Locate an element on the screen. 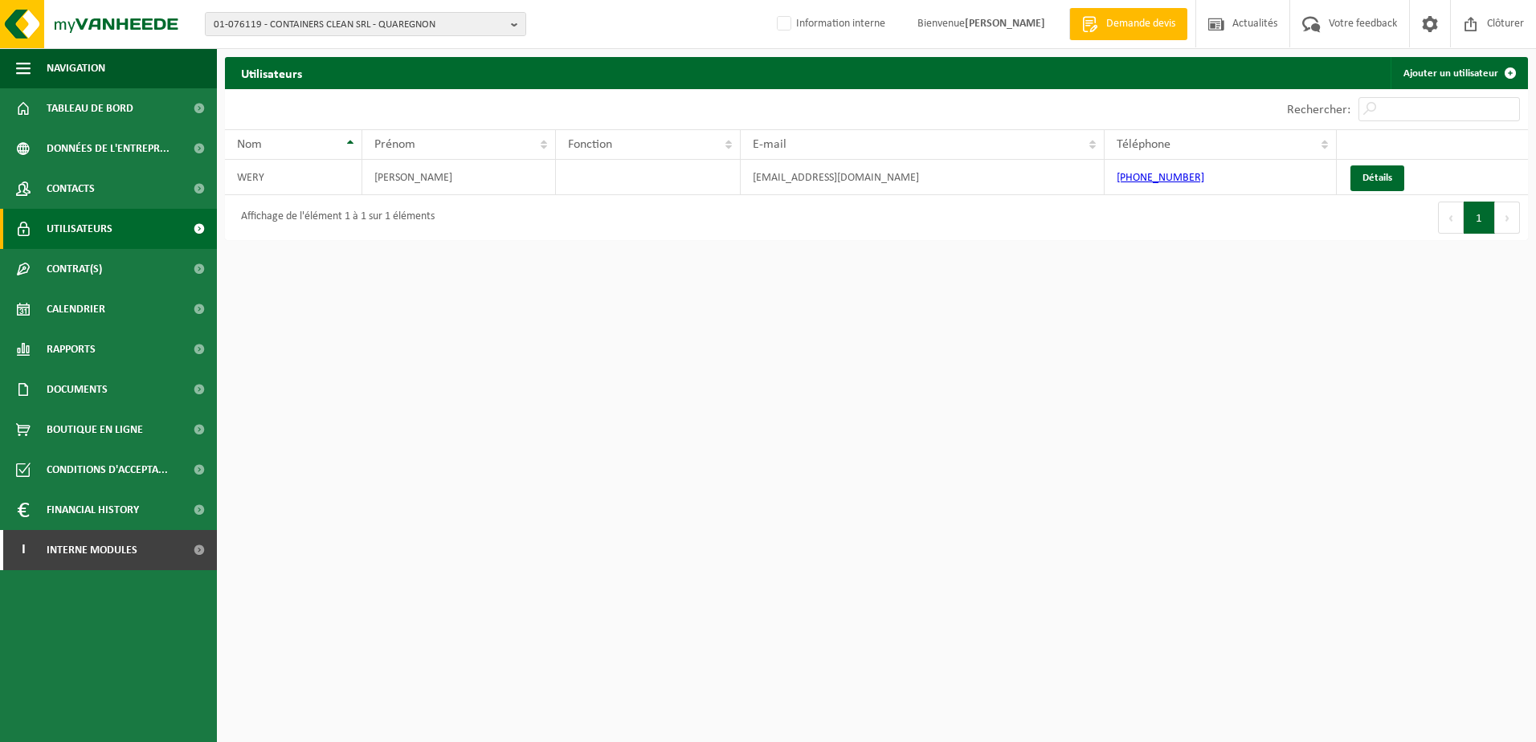 The height and width of the screenshot is (742, 1536). a: Ajouter un utilisateur is located at coordinates (1458, 73).